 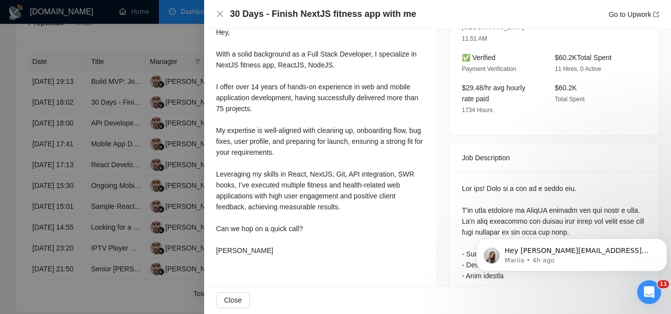 I want to click on span: Close, so click(x=233, y=300).